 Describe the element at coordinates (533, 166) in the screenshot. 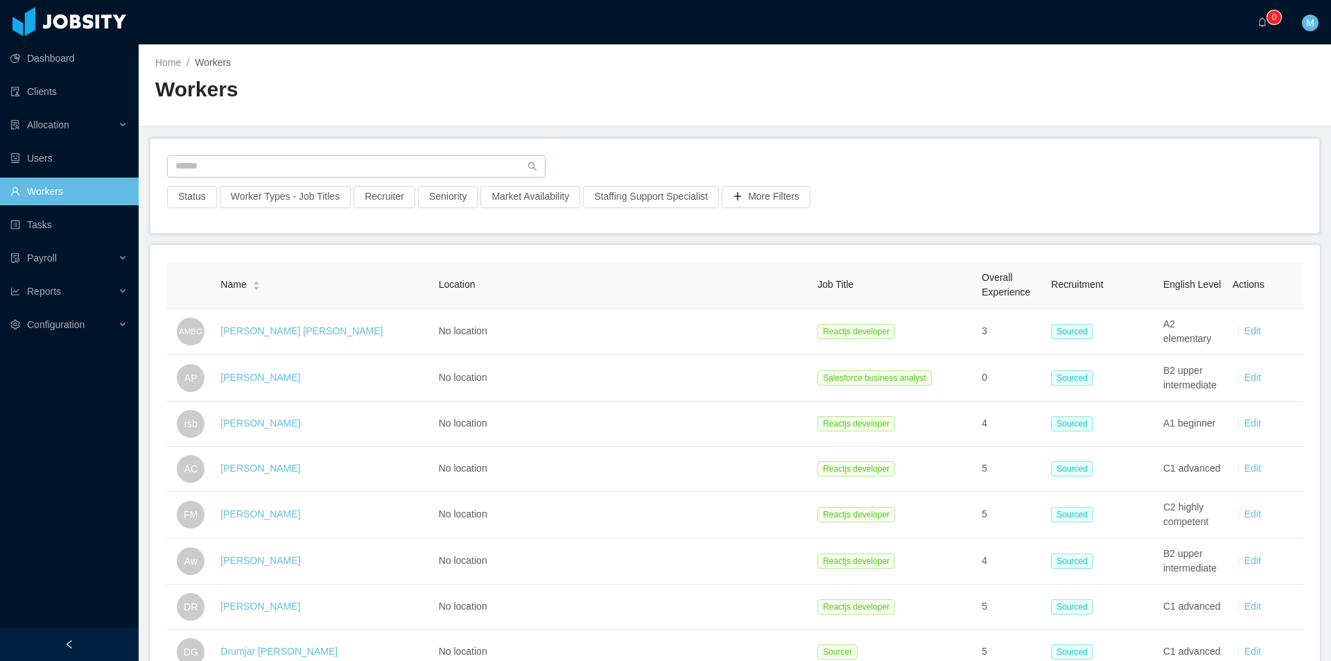

I see `i: icon: search` at that location.